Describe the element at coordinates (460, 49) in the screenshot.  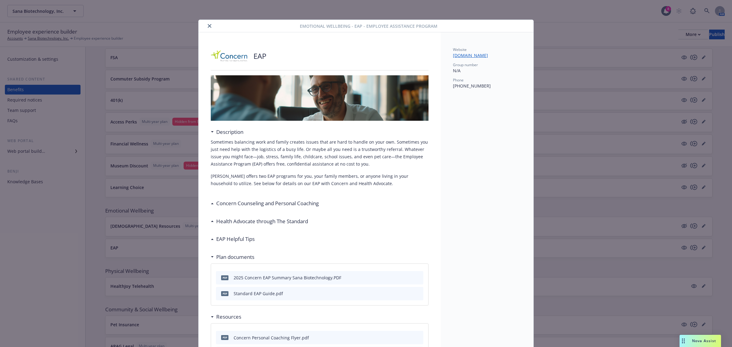
I see `span: Website` at that location.